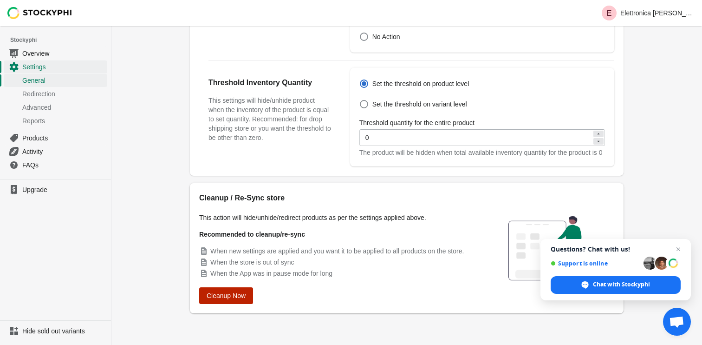 This screenshot has width=702, height=345. Describe the element at coordinates (339, 198) in the screenshot. I see `h2: Cleanup / Re-Sync store` at that location.